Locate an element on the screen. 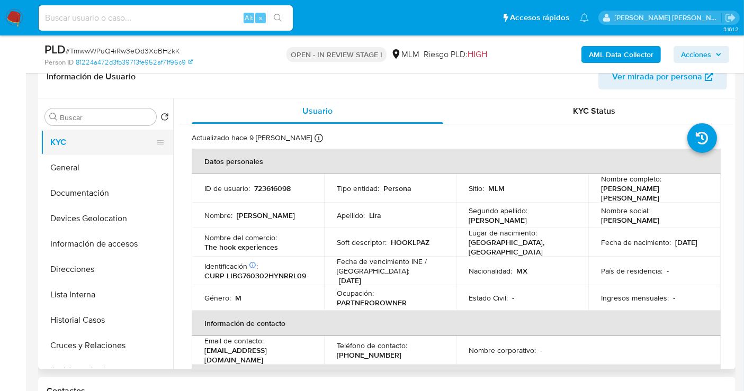  a: Salir is located at coordinates (730, 17).